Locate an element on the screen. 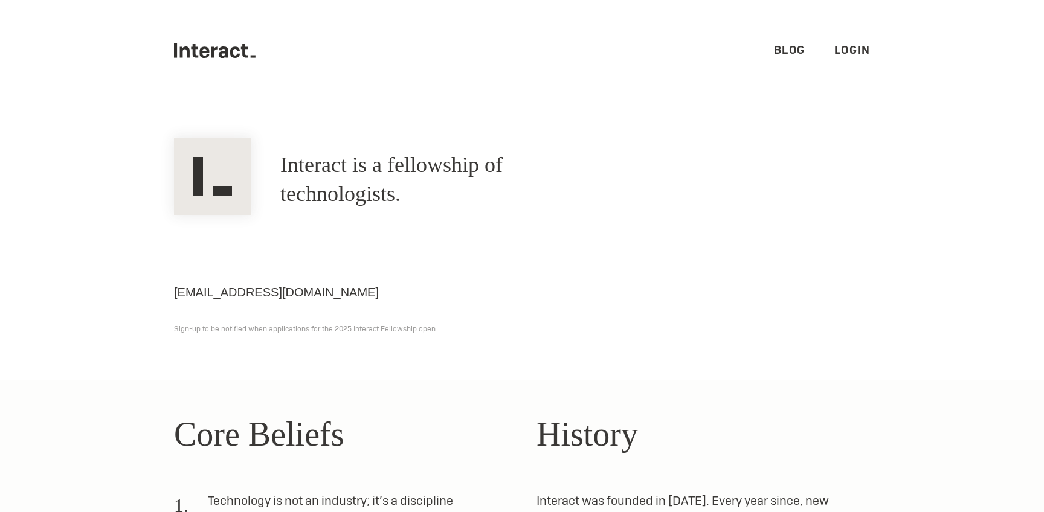 The height and width of the screenshot is (512, 1044). img: Interact Logo is located at coordinates (213, 176).